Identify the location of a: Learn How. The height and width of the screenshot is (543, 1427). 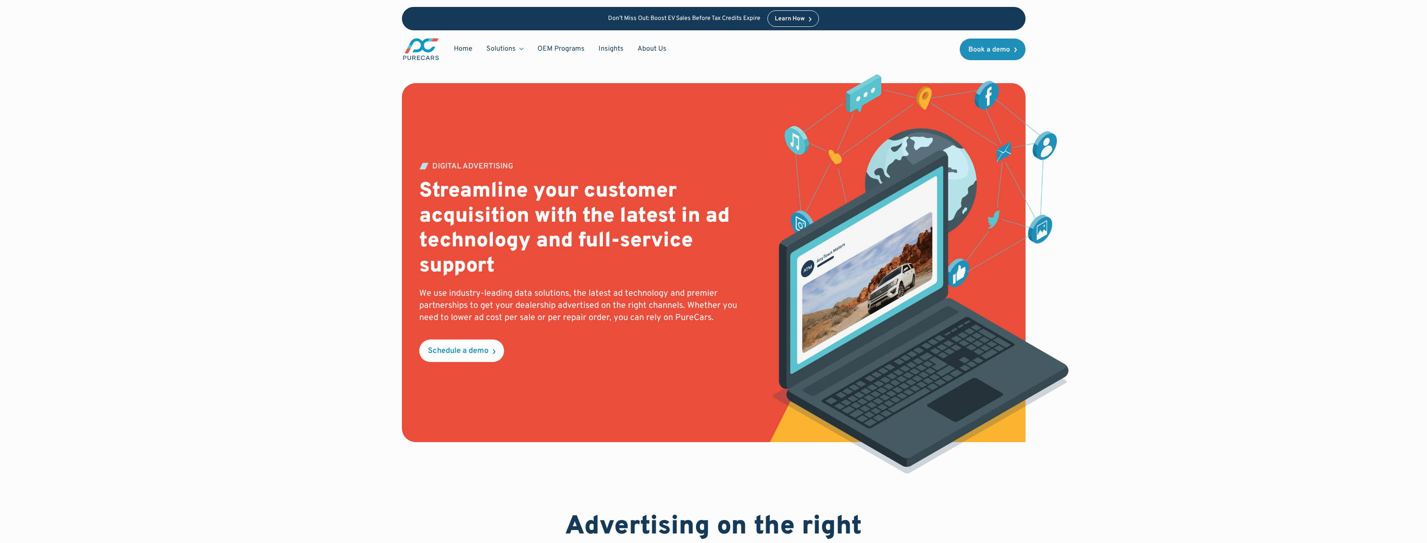
(793, 19).